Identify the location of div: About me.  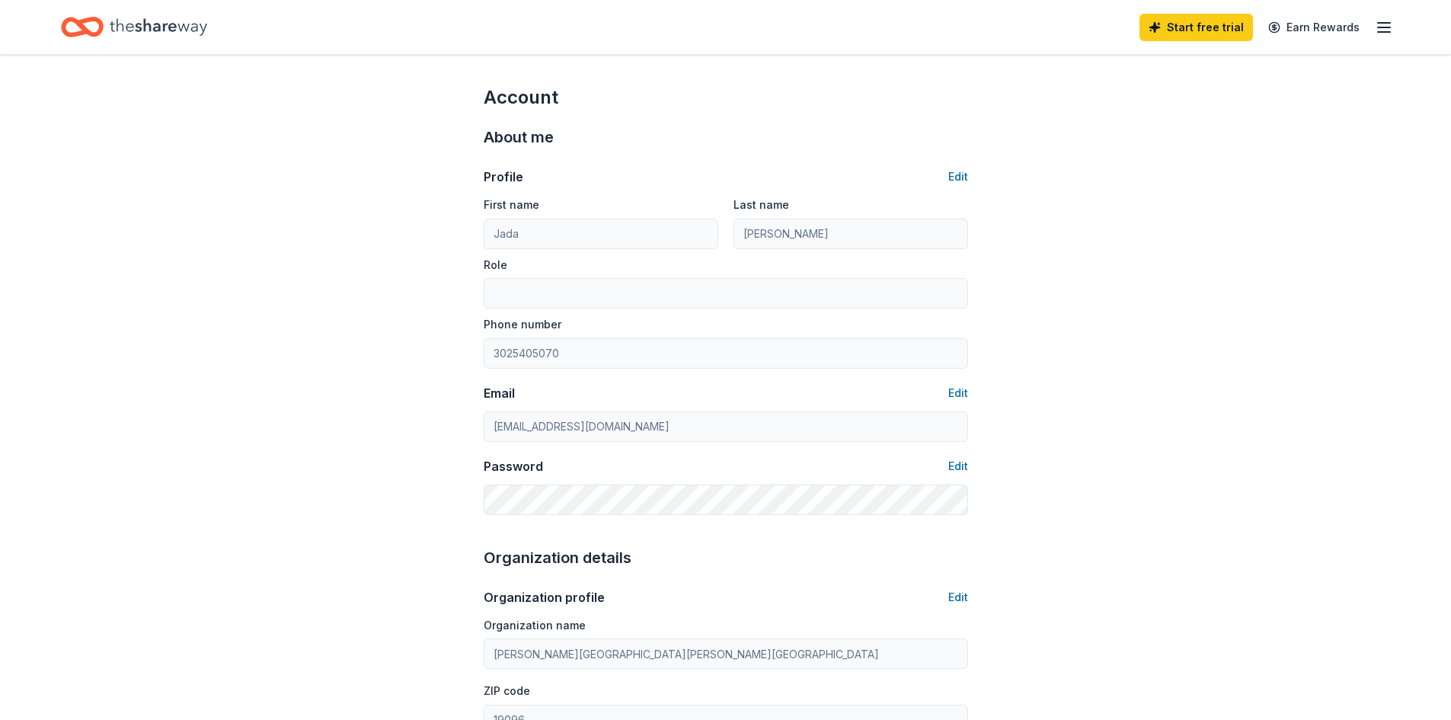
(726, 137).